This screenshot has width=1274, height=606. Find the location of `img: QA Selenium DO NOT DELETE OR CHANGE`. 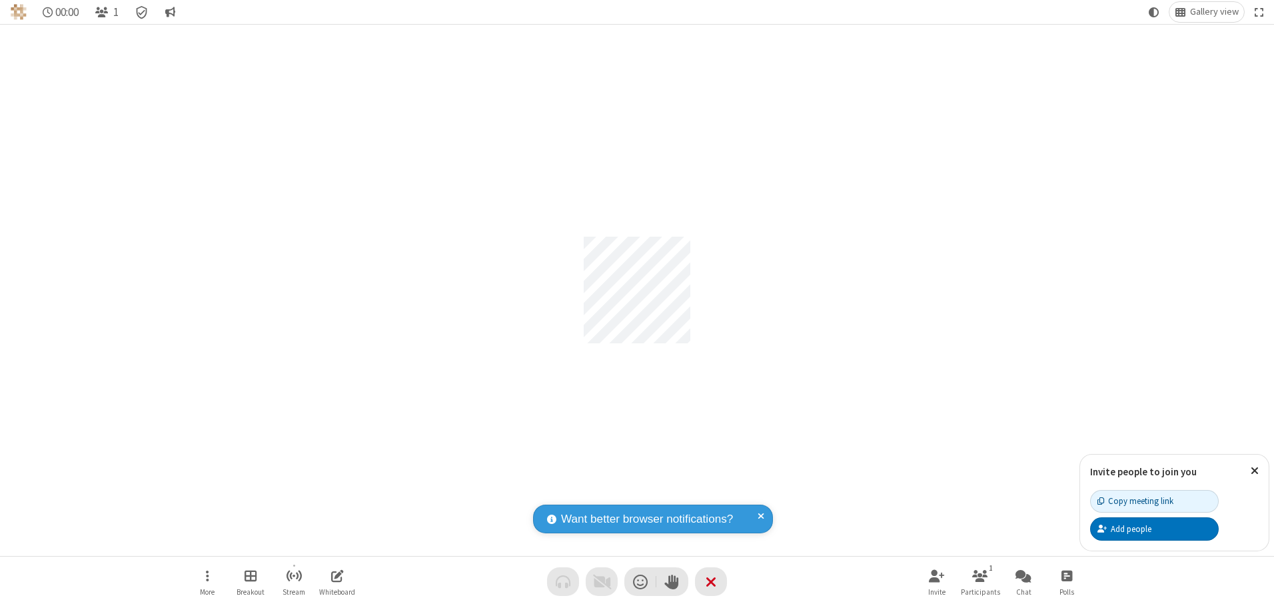

img: QA Selenium DO NOT DELETE OR CHANGE is located at coordinates (19, 12).